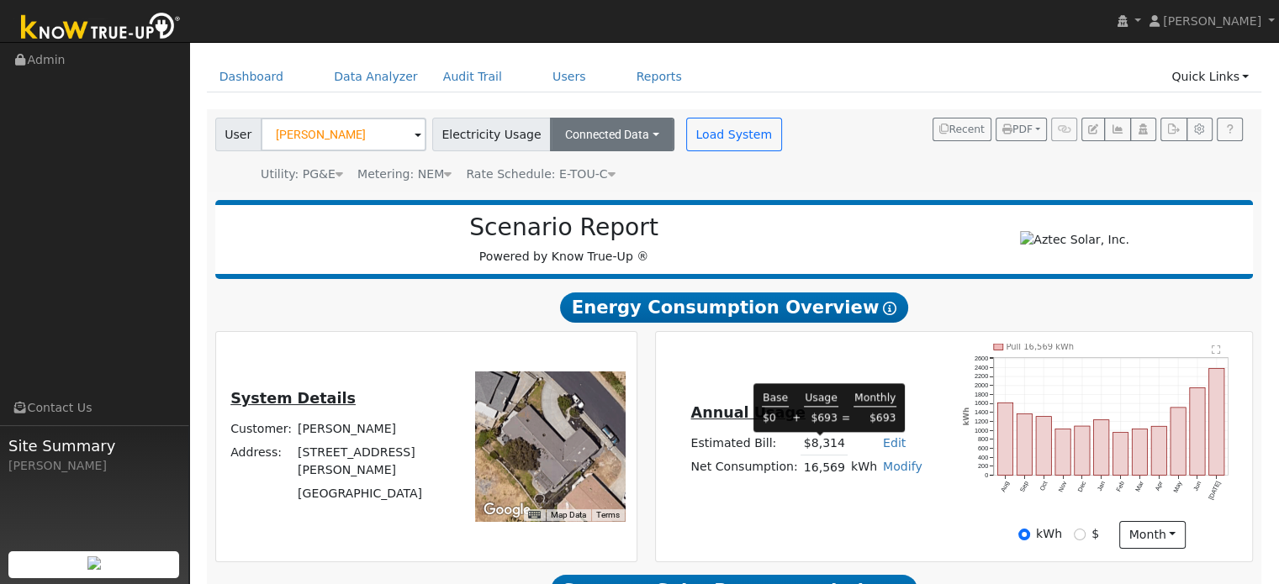 The image size is (1279, 584). What do you see at coordinates (1142, 129) in the screenshot?
I see `button: Login As` at bounding box center [1142, 129].